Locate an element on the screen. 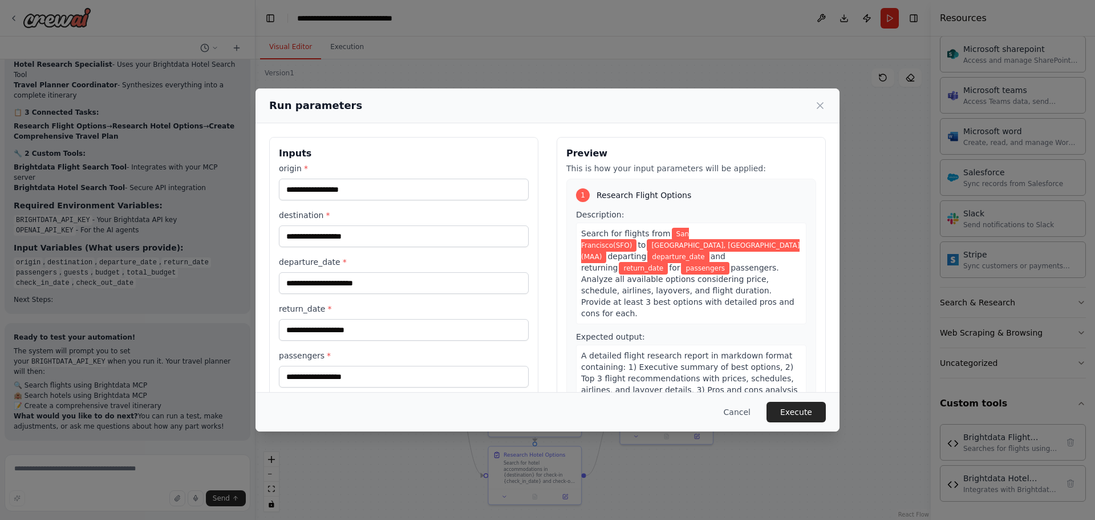 Image resolution: width=1095 pixels, height=520 pixels. span: Description: is located at coordinates (600, 215).